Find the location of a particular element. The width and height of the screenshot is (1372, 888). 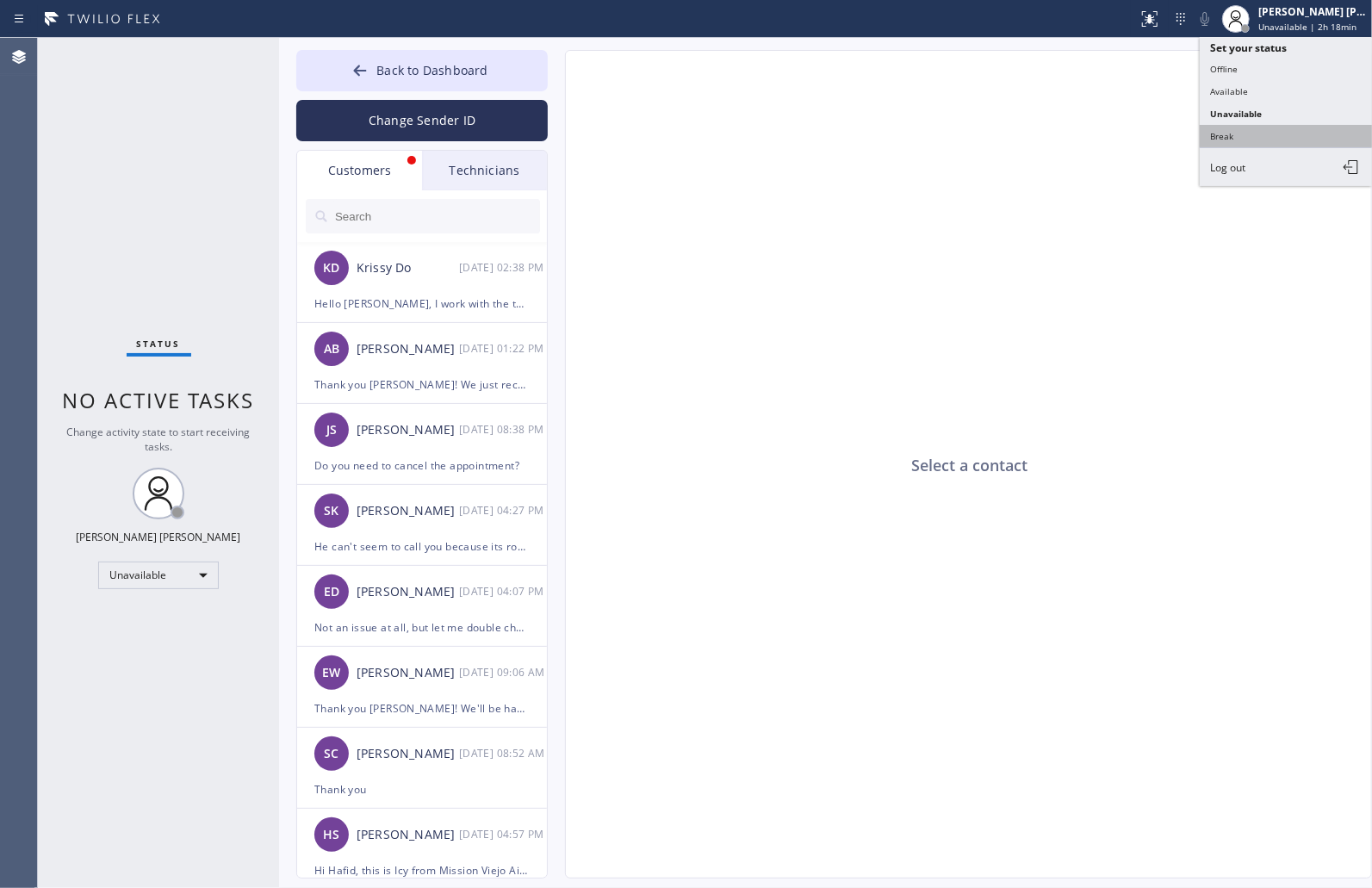

div: Do you need to cancel the appointment? is located at coordinates (422, 465).